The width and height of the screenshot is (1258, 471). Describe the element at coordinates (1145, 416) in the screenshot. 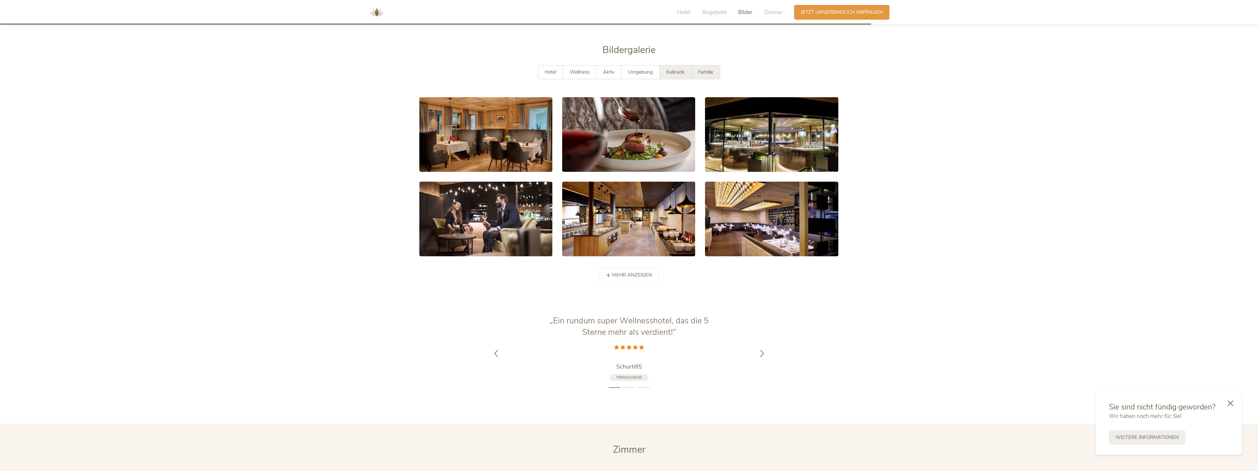

I see `span: Wir haben noch mehr für Sie!` at that location.